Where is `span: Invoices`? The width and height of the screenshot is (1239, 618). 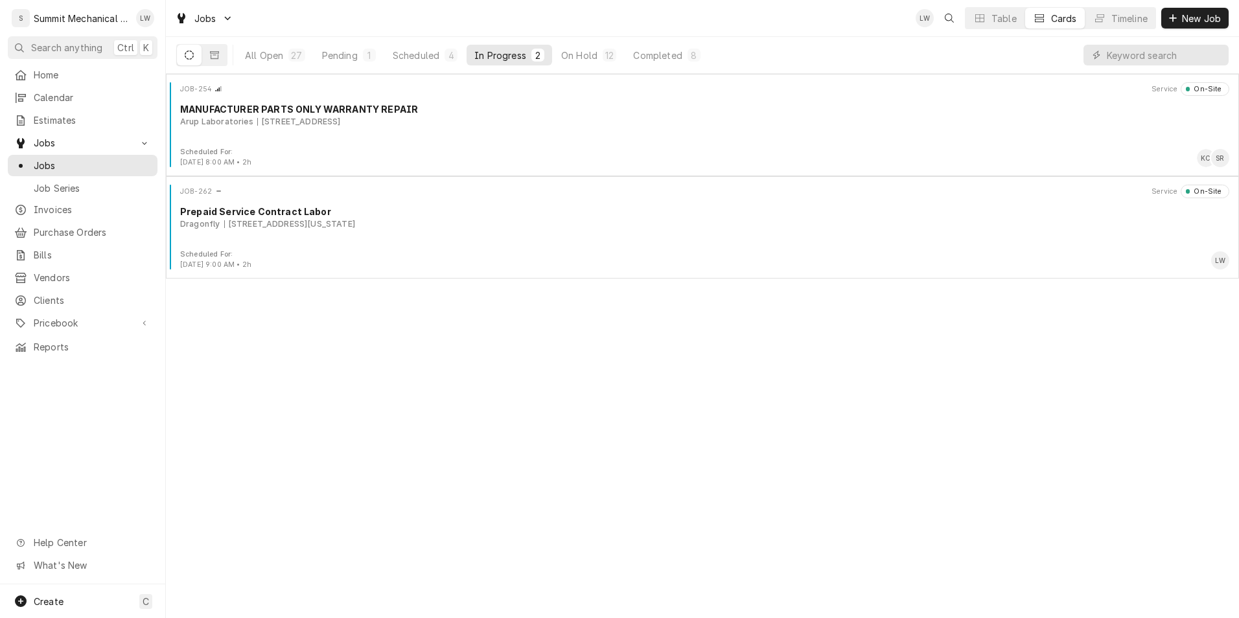
span: Invoices is located at coordinates (92, 209).